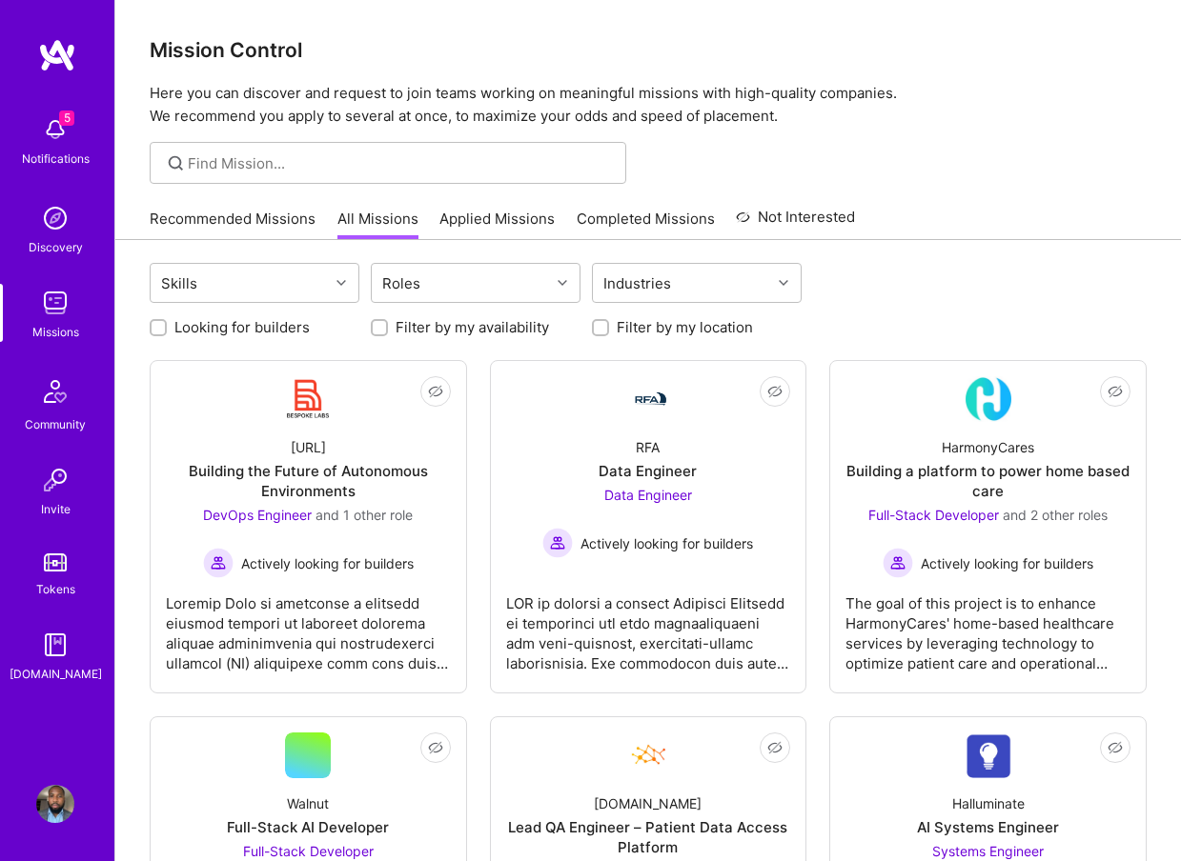 The width and height of the screenshot is (1181, 861). What do you see at coordinates (55, 247) in the screenshot?
I see `div: Discovery` at bounding box center [55, 247].